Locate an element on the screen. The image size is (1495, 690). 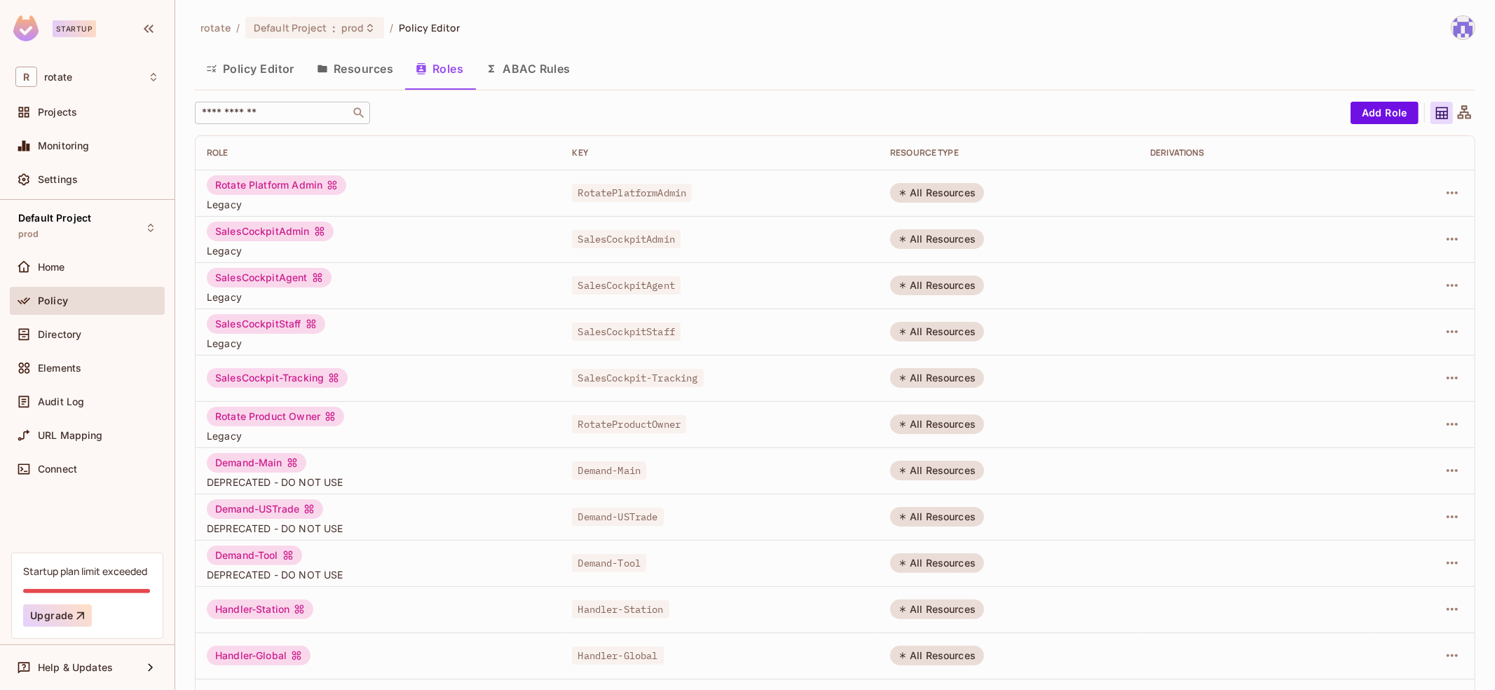
span: Policy Editor is located at coordinates (430, 27).